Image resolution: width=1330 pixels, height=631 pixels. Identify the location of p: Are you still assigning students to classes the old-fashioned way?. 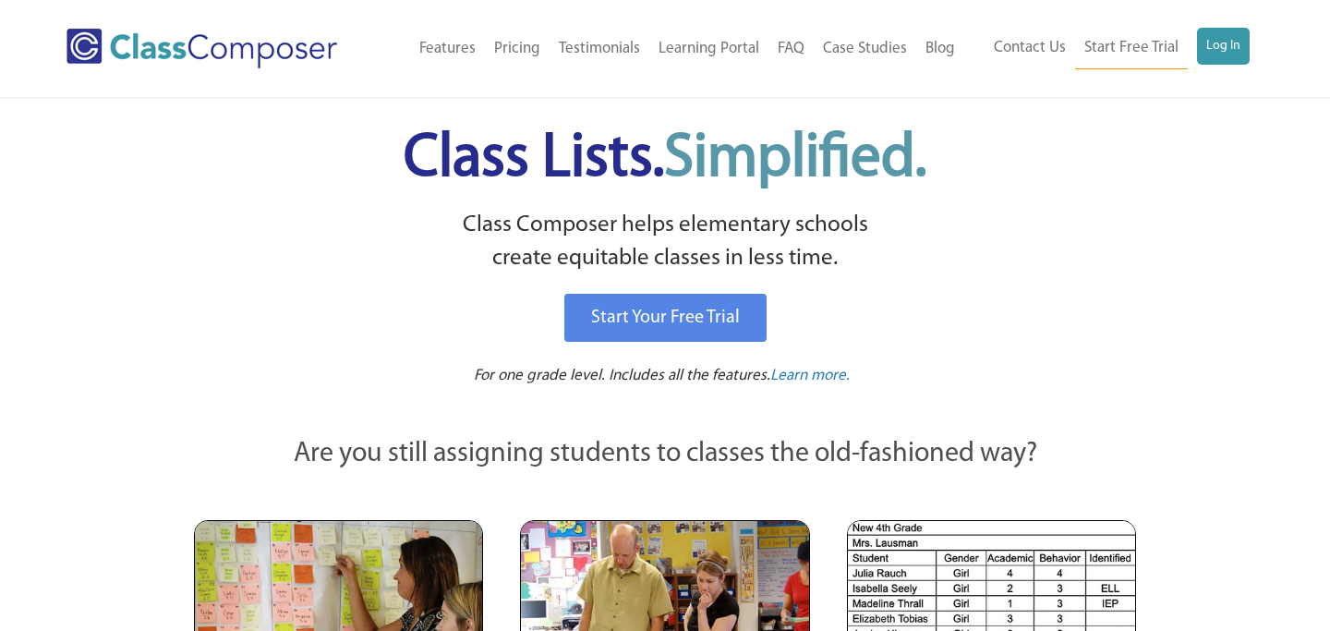
(665, 454).